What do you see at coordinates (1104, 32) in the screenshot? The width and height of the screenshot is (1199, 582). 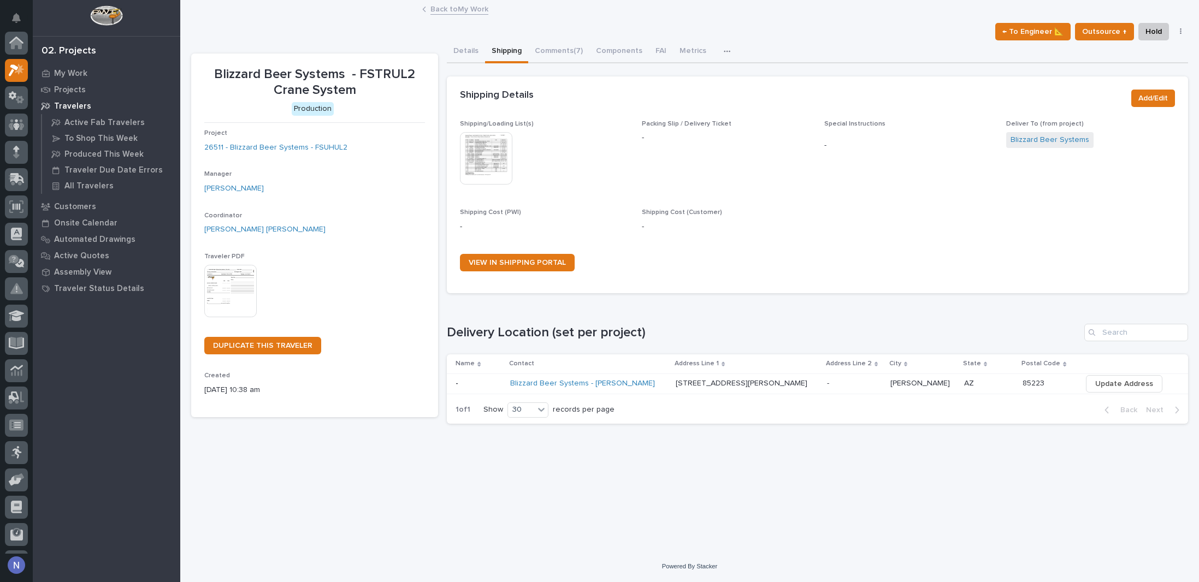 I see `span: Outsource ↑` at bounding box center [1104, 32].